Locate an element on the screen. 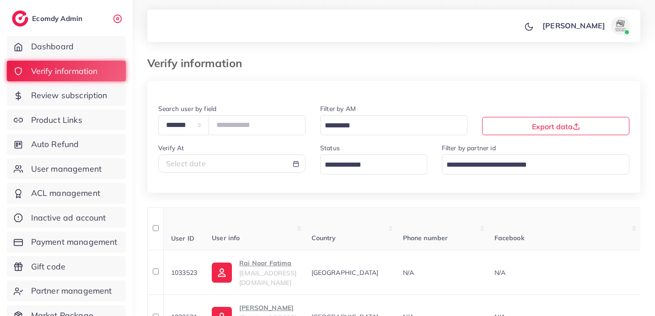  p: Rai Noor Fatima is located at coordinates (268, 263).